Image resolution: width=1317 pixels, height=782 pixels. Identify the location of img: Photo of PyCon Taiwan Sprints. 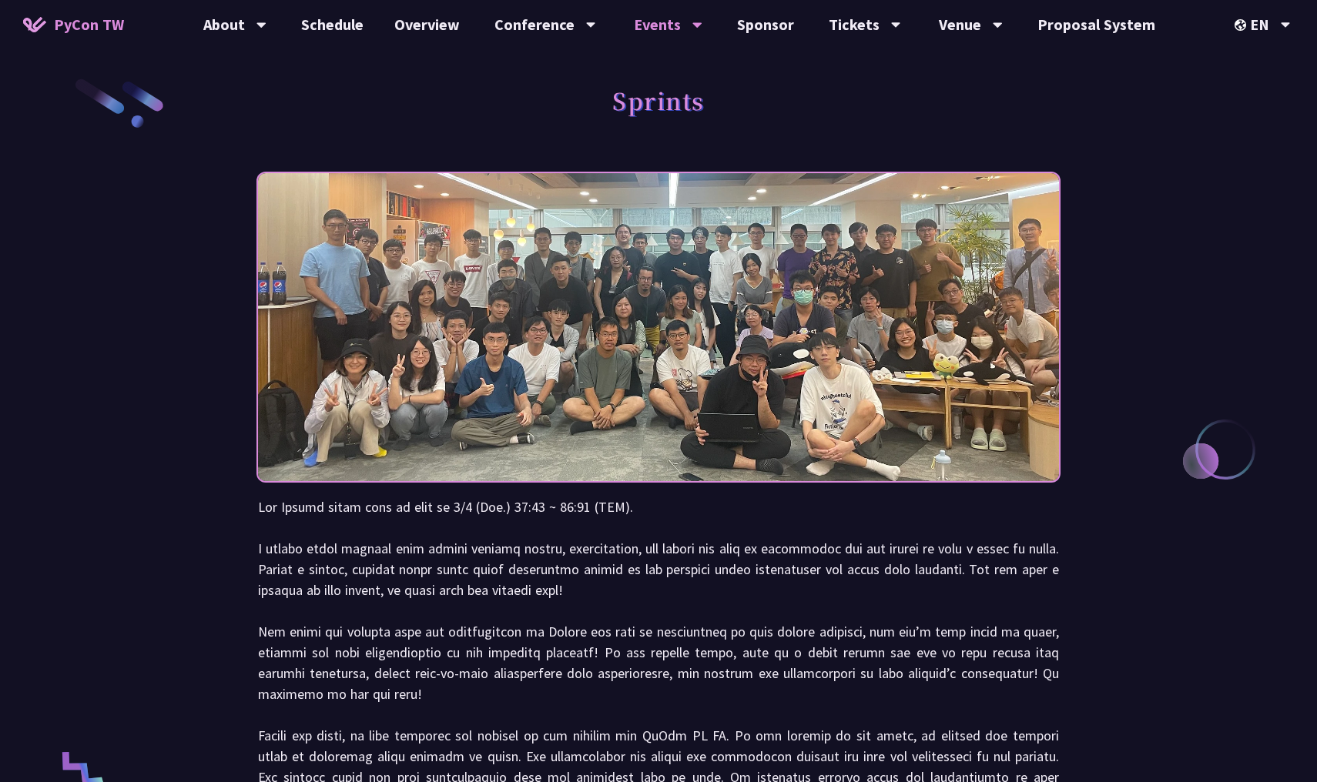
(658, 327).